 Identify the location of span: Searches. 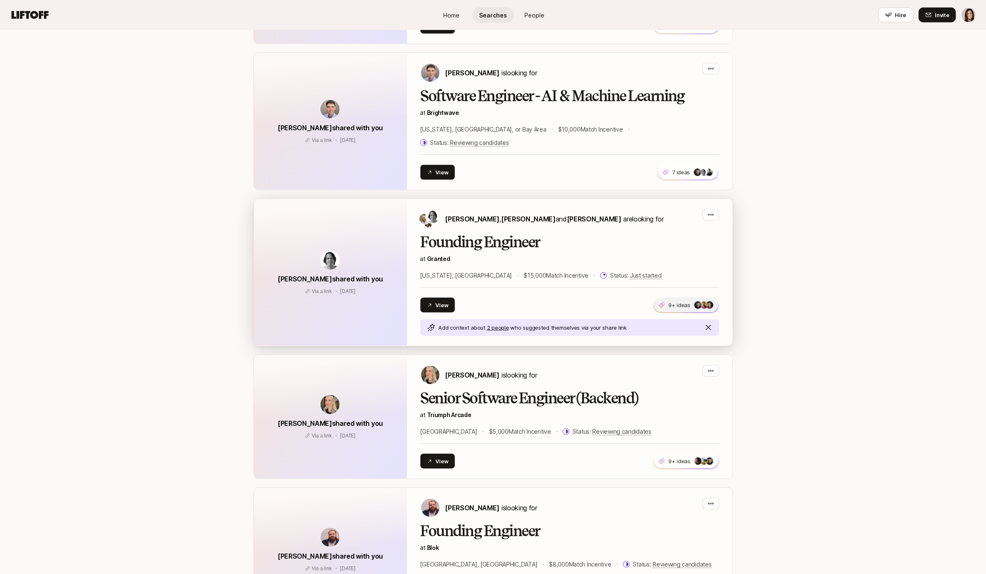
(493, 15).